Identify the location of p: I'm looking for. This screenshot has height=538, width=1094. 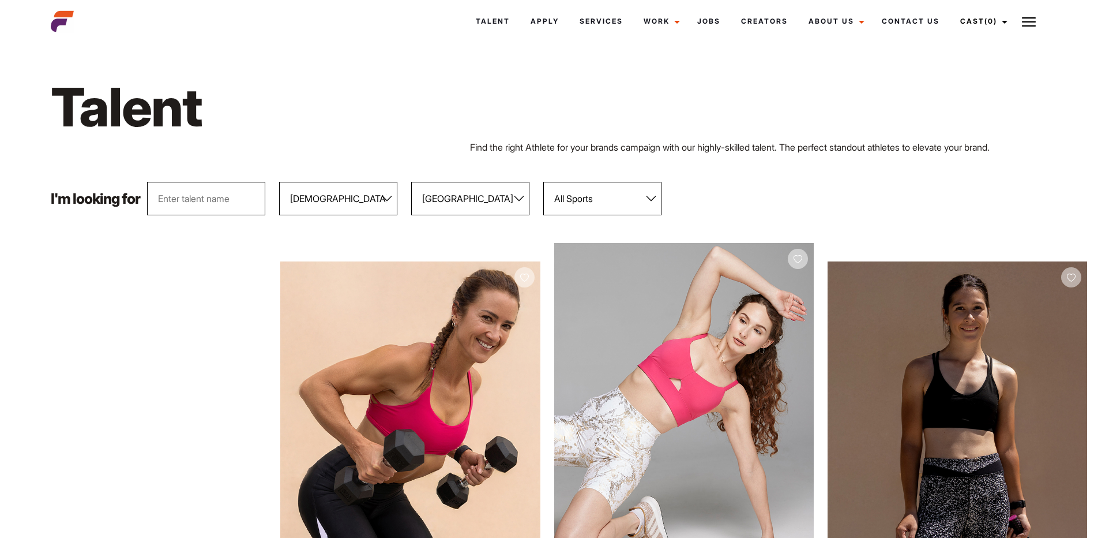
(95, 198).